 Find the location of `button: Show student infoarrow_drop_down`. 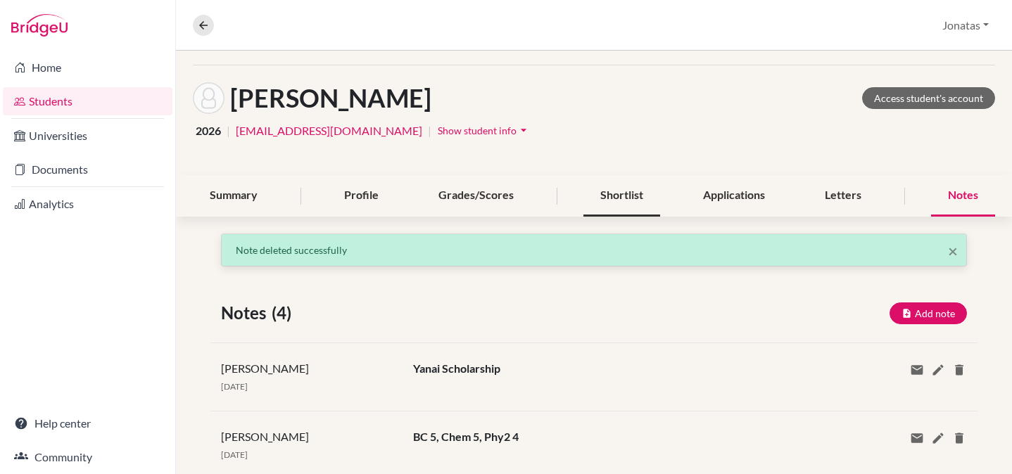

button: Show student infoarrow_drop_down is located at coordinates (484, 130).